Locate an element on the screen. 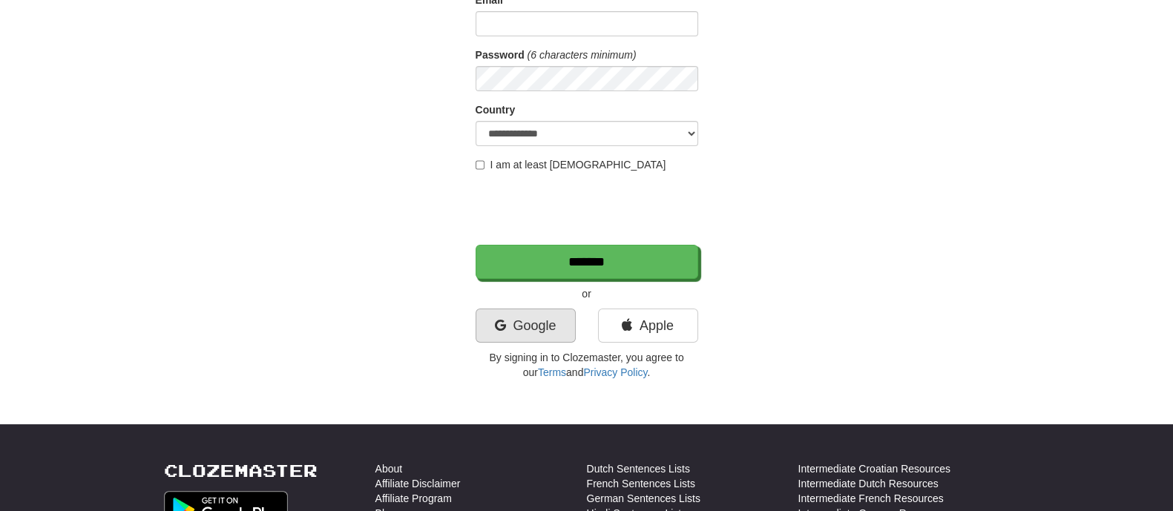 The width and height of the screenshot is (1173, 511). a: Apple is located at coordinates (648, 326).